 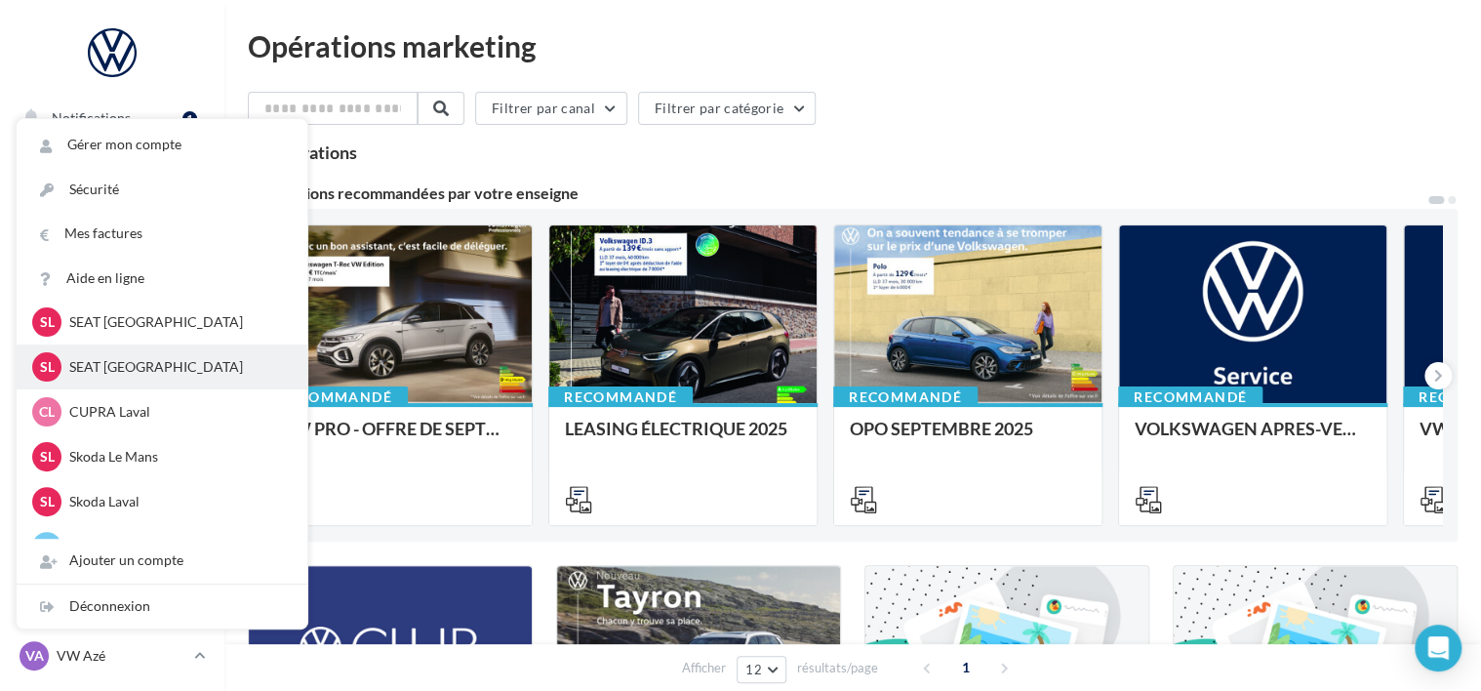 What do you see at coordinates (966, 668) in the screenshot?
I see `span: 1` at bounding box center [966, 668].